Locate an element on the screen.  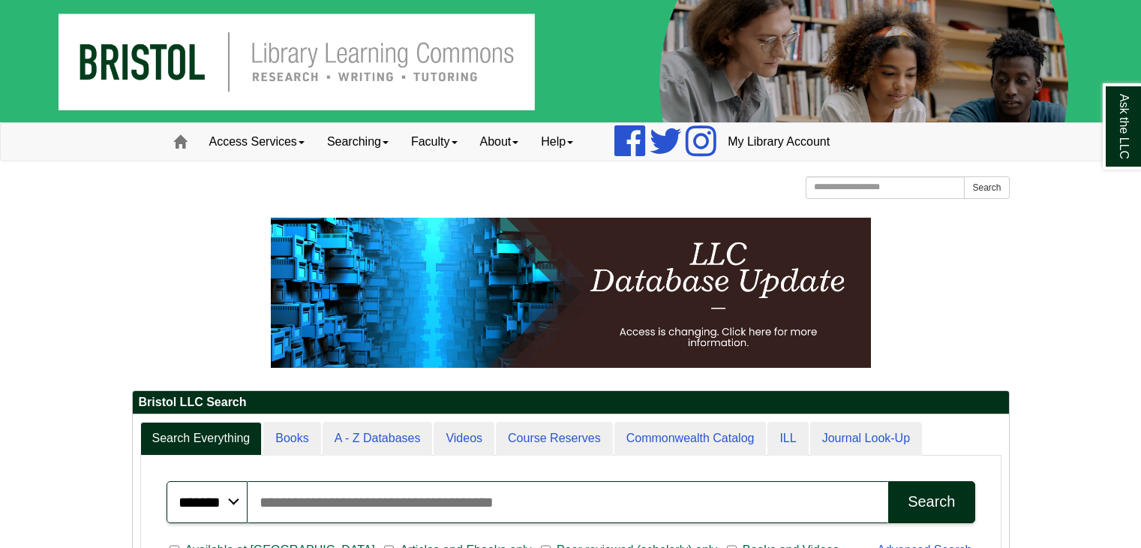
h2: Bristol LLC Search is located at coordinates (571, 402).